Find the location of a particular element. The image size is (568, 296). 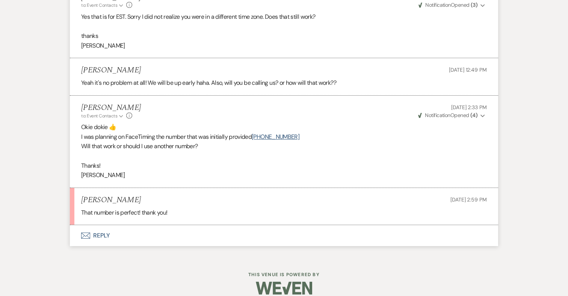

button: NotificationOpened (3) is located at coordinates (452, 5).